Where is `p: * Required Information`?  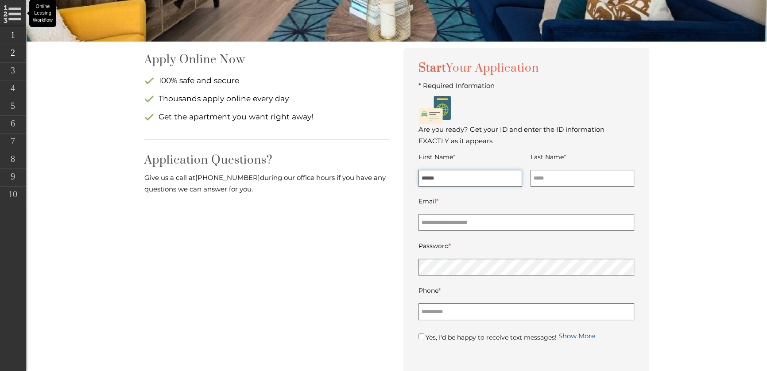
p: * Required Information is located at coordinates (526, 86).